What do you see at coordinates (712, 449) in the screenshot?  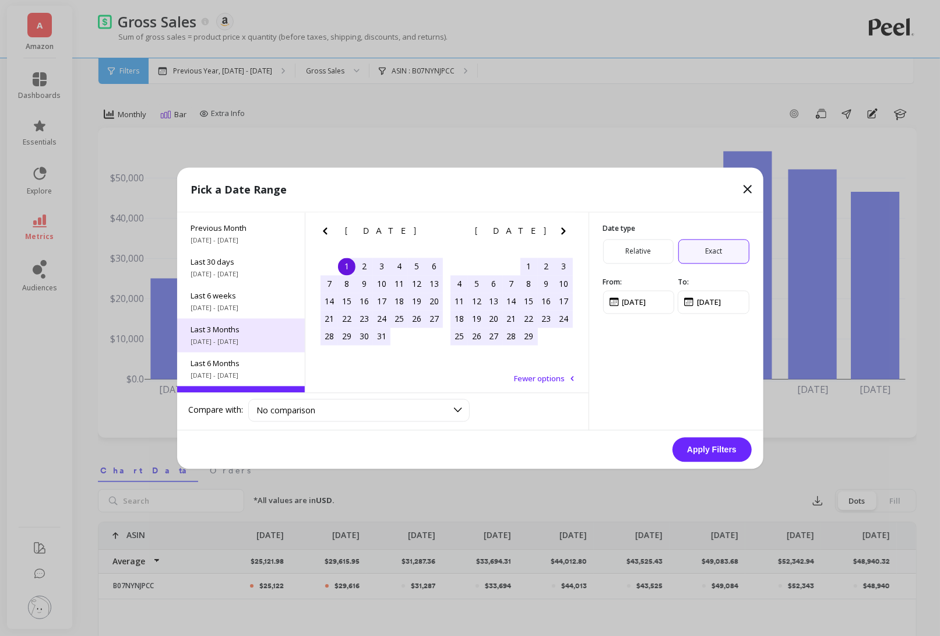 I see `button: Apply Filters` at bounding box center [712, 449].